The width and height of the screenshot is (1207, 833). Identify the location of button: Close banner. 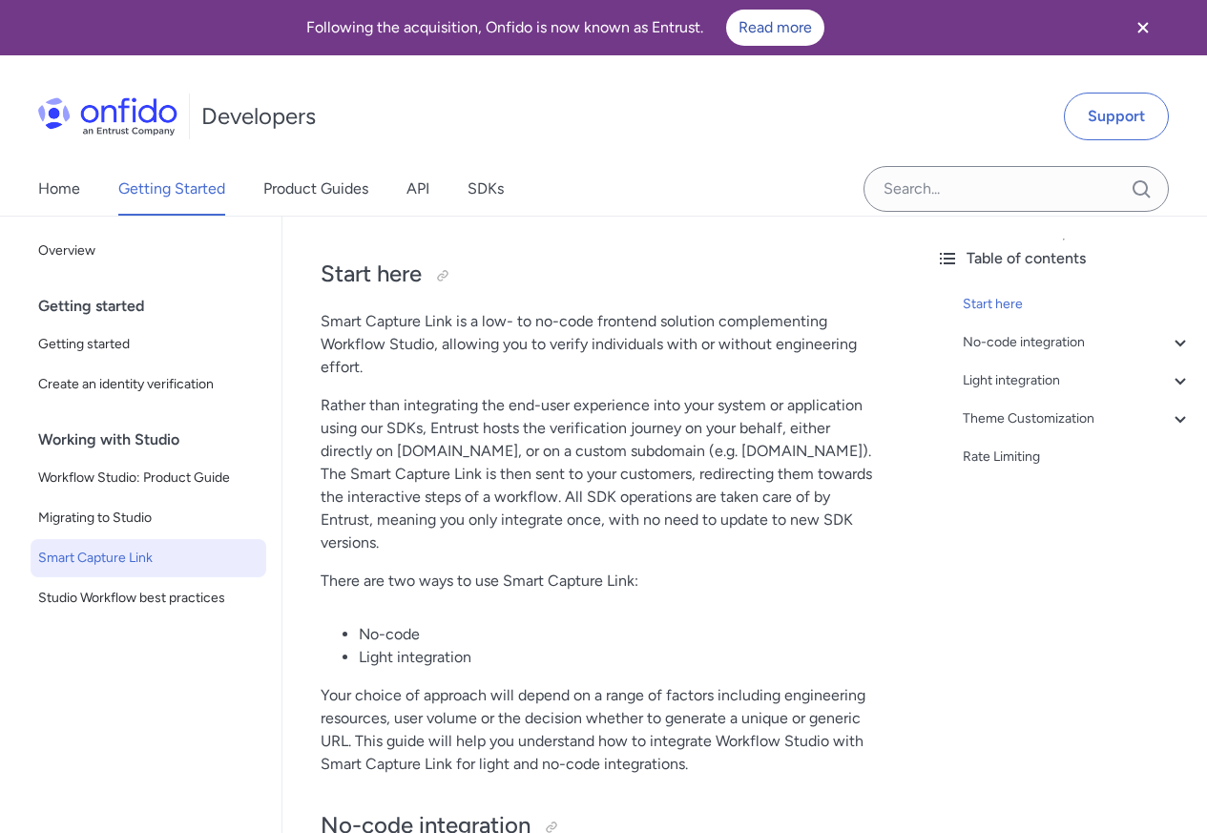
(1143, 28).